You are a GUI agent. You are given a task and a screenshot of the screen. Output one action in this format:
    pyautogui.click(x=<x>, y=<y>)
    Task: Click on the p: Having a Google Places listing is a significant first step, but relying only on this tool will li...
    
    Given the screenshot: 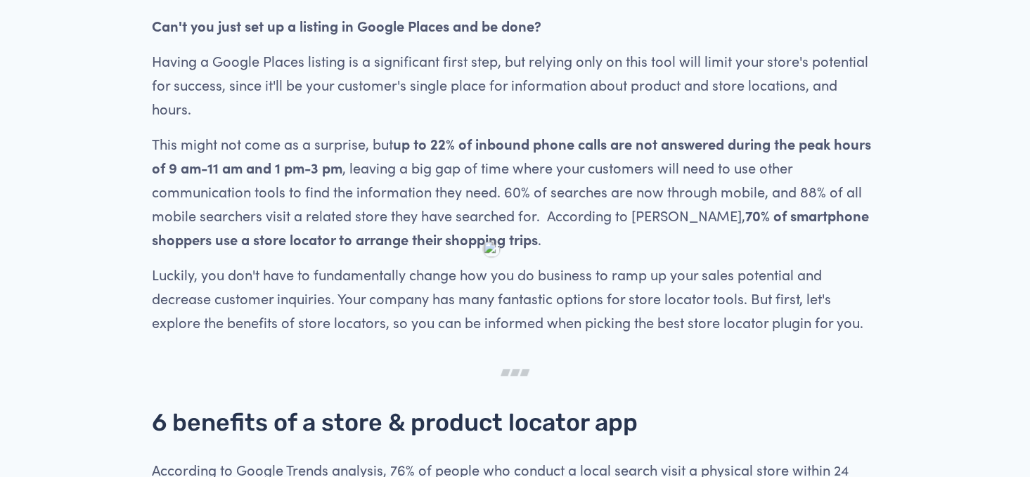 What is the action you would take?
    pyautogui.click(x=515, y=85)
    